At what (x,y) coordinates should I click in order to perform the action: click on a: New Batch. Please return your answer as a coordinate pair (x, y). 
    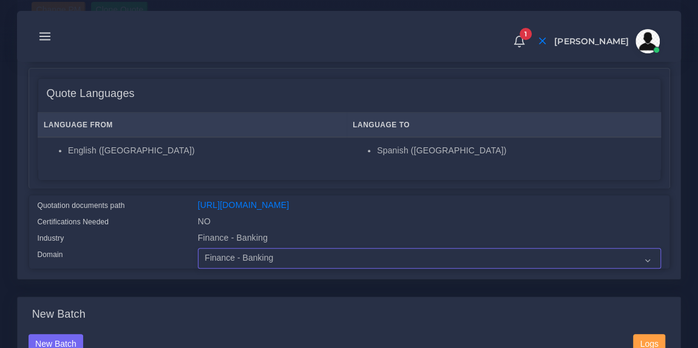
    Looking at the image, I should click on (56, 344).